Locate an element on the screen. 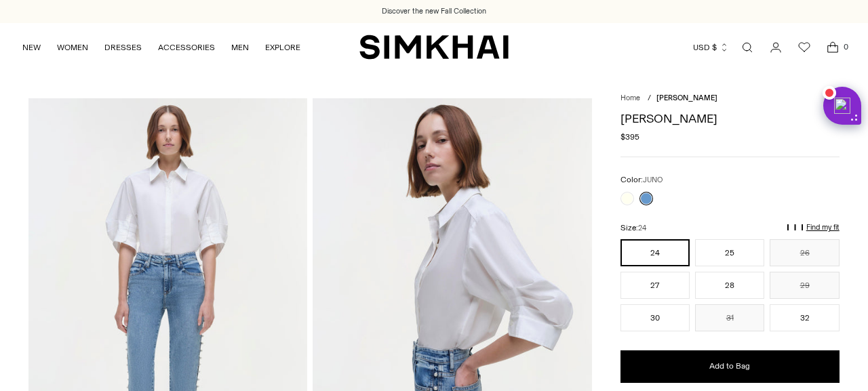 The width and height of the screenshot is (868, 391). button: 26 is located at coordinates (804, 253).